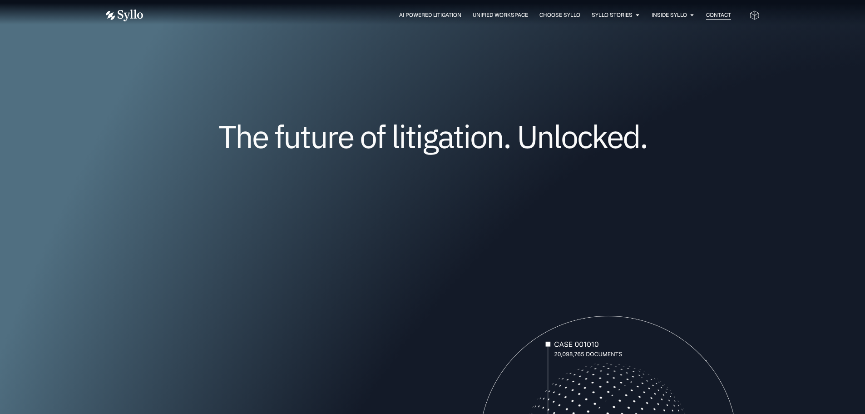 The width and height of the screenshot is (865, 414). Describe the element at coordinates (430, 15) in the screenshot. I see `a: AI Powered Litigation` at that location.